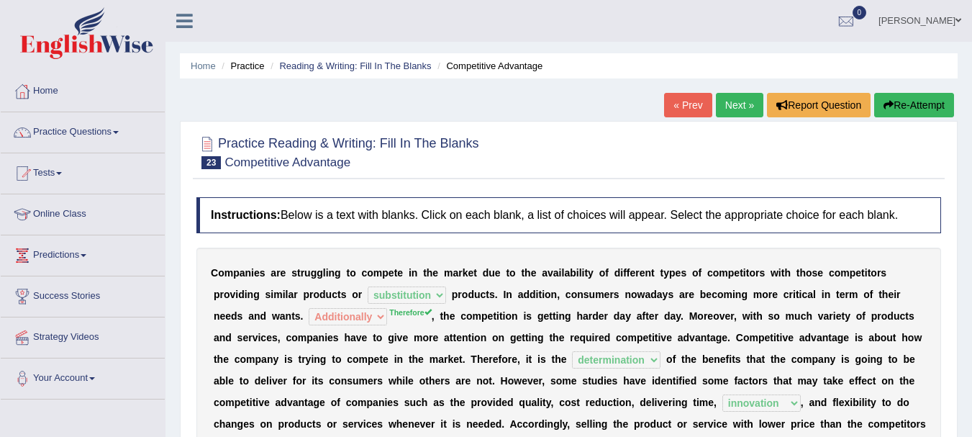  I want to click on b: k, so click(465, 273).